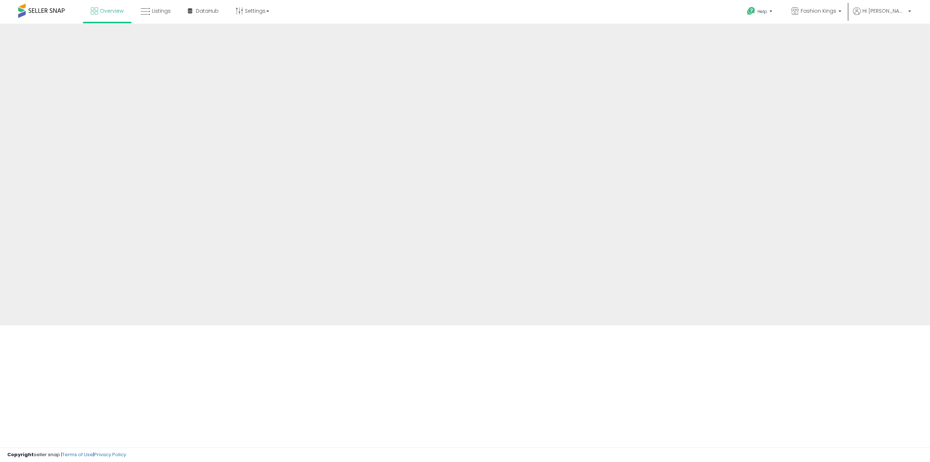 This screenshot has width=930, height=462. Describe the element at coordinates (207, 11) in the screenshot. I see `span: DataHub` at that location.